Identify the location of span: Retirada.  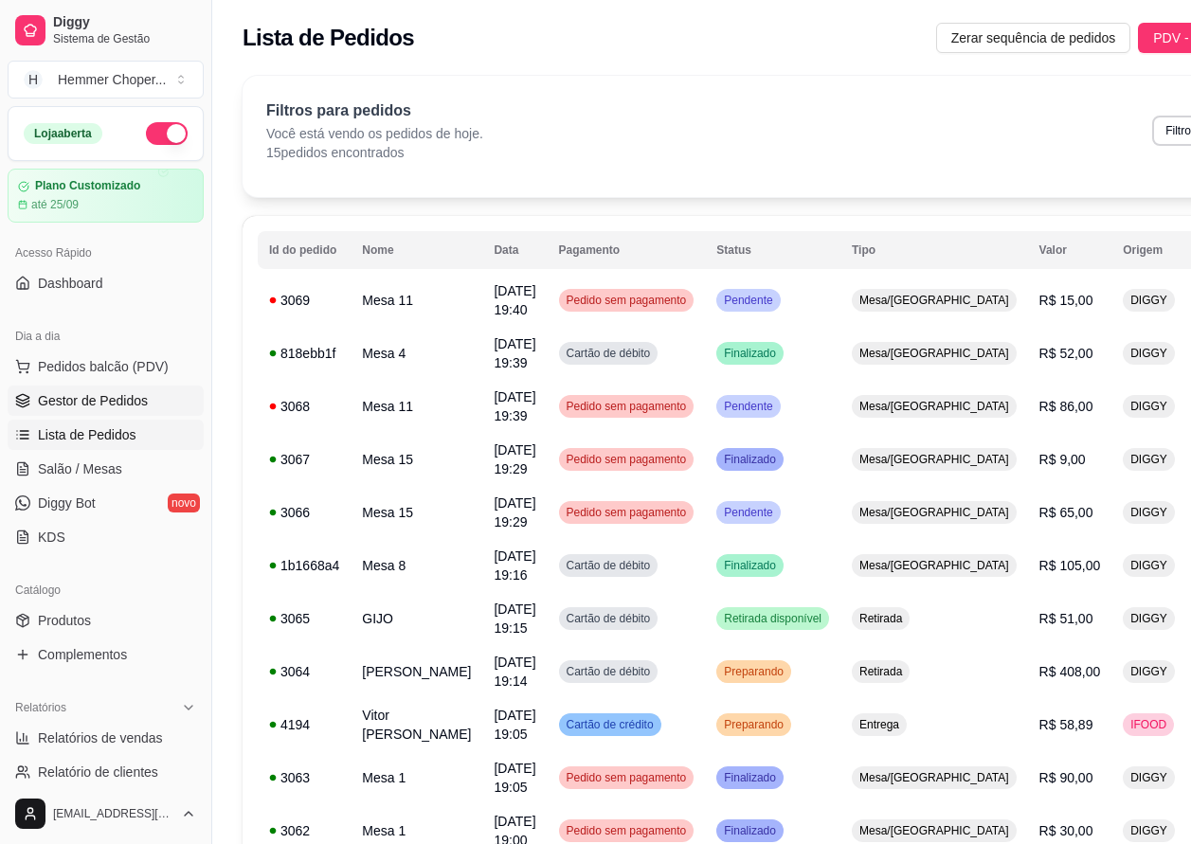
(880, 672).